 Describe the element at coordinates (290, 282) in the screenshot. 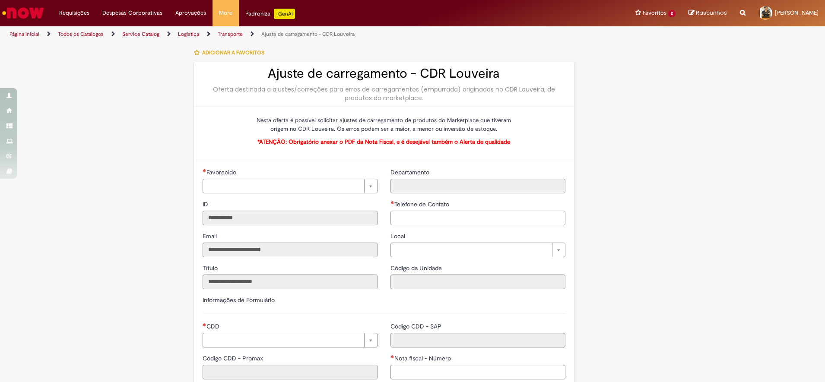

I see `input: Título` at that location.